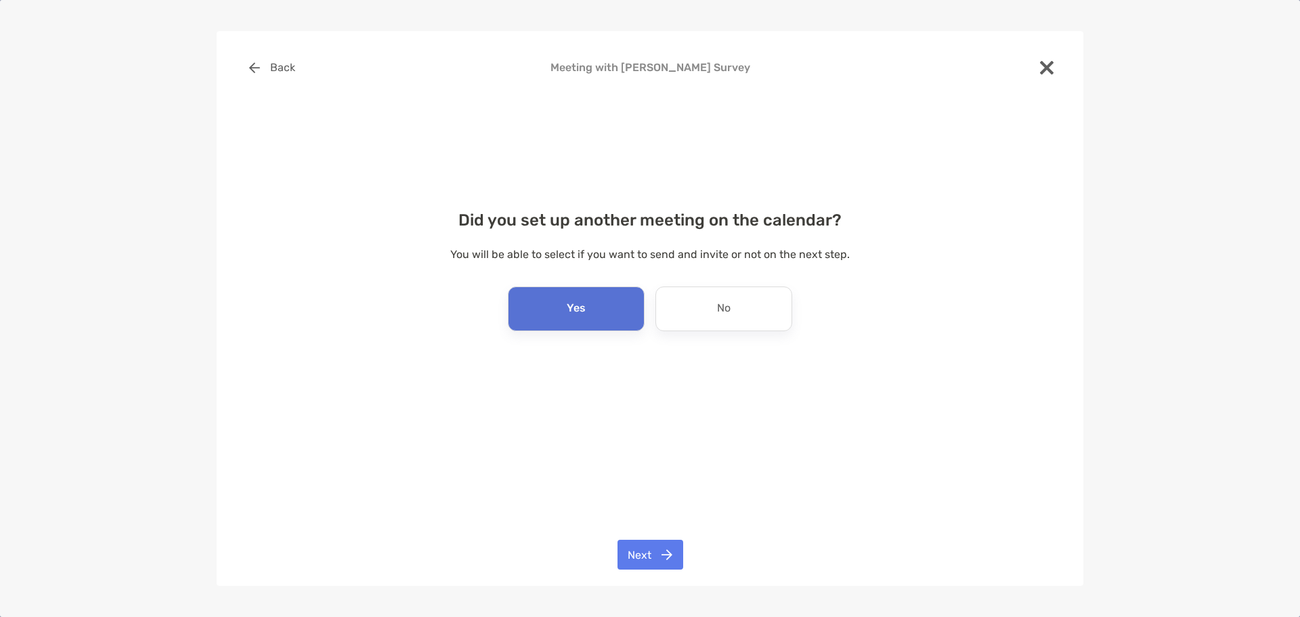 Image resolution: width=1300 pixels, height=617 pixels. I want to click on button: Next, so click(650, 555).